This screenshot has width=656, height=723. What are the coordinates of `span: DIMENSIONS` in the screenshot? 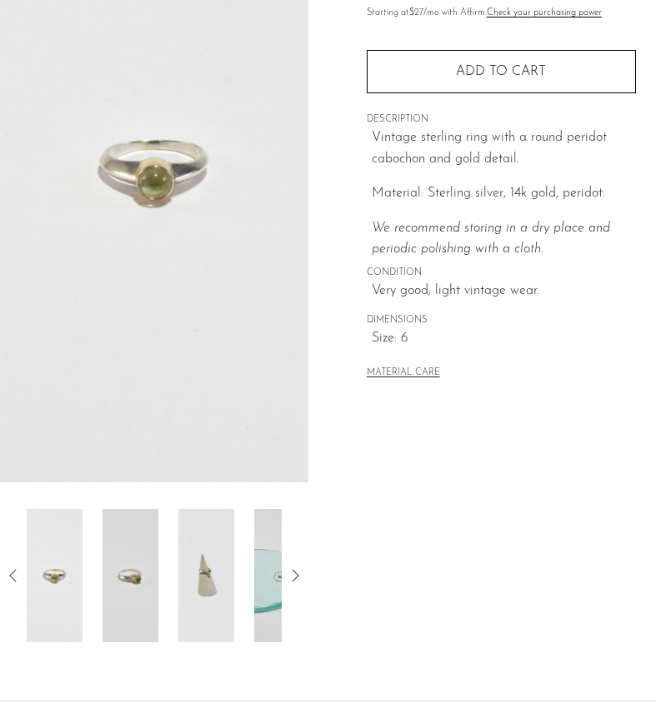 It's located at (501, 321).